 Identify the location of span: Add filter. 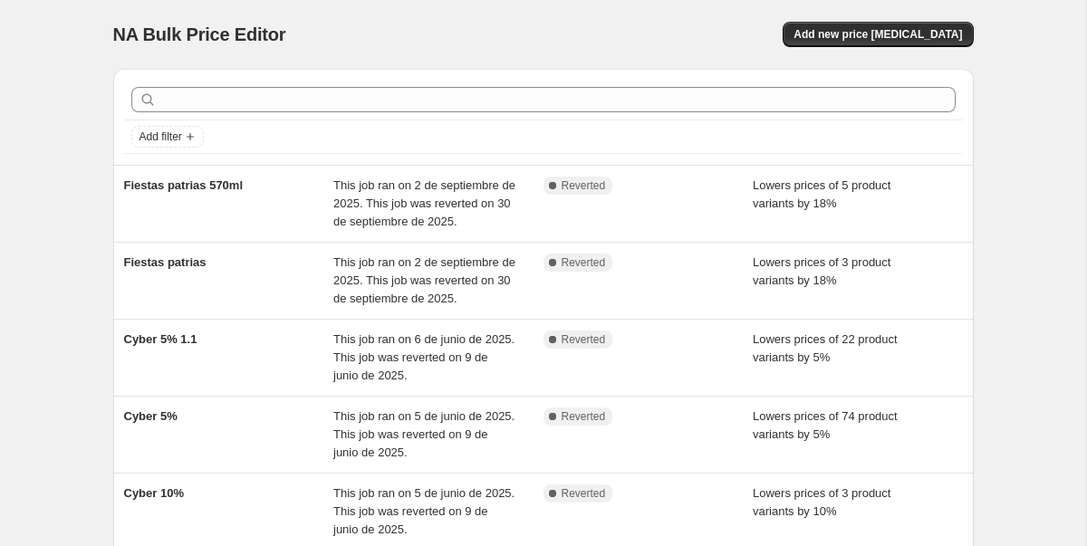
(160, 137).